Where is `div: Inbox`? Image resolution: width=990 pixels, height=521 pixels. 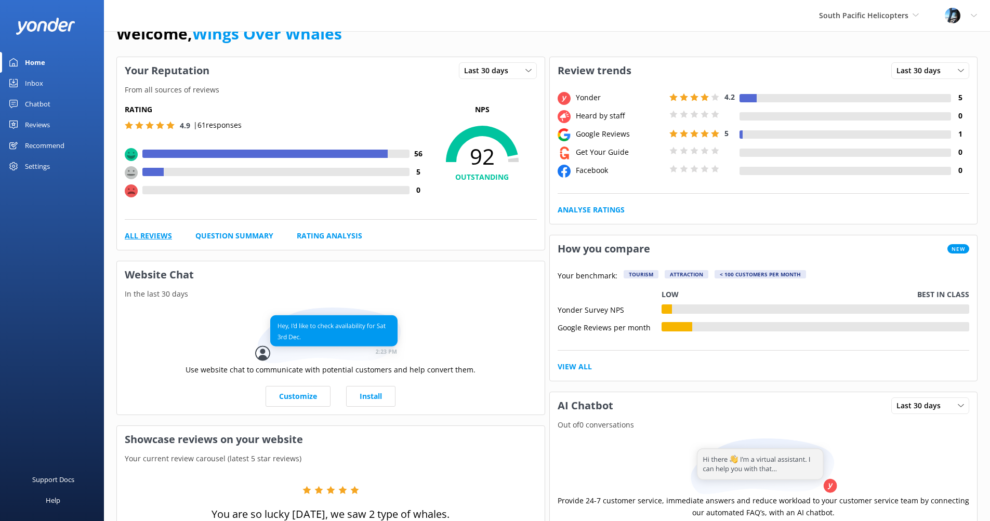
div: Inbox is located at coordinates (34, 83).